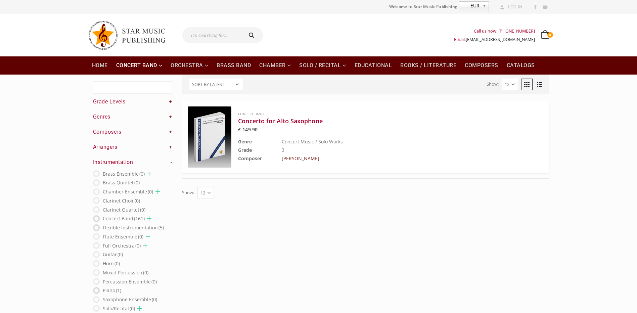 The height and width of the screenshot is (313, 637). Describe the element at coordinates (130, 299) in the screenshot. I see `label: Saxophone Ensemble` at that location.